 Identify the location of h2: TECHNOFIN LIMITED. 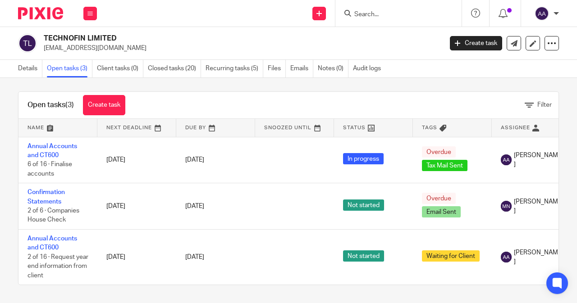
(201, 38).